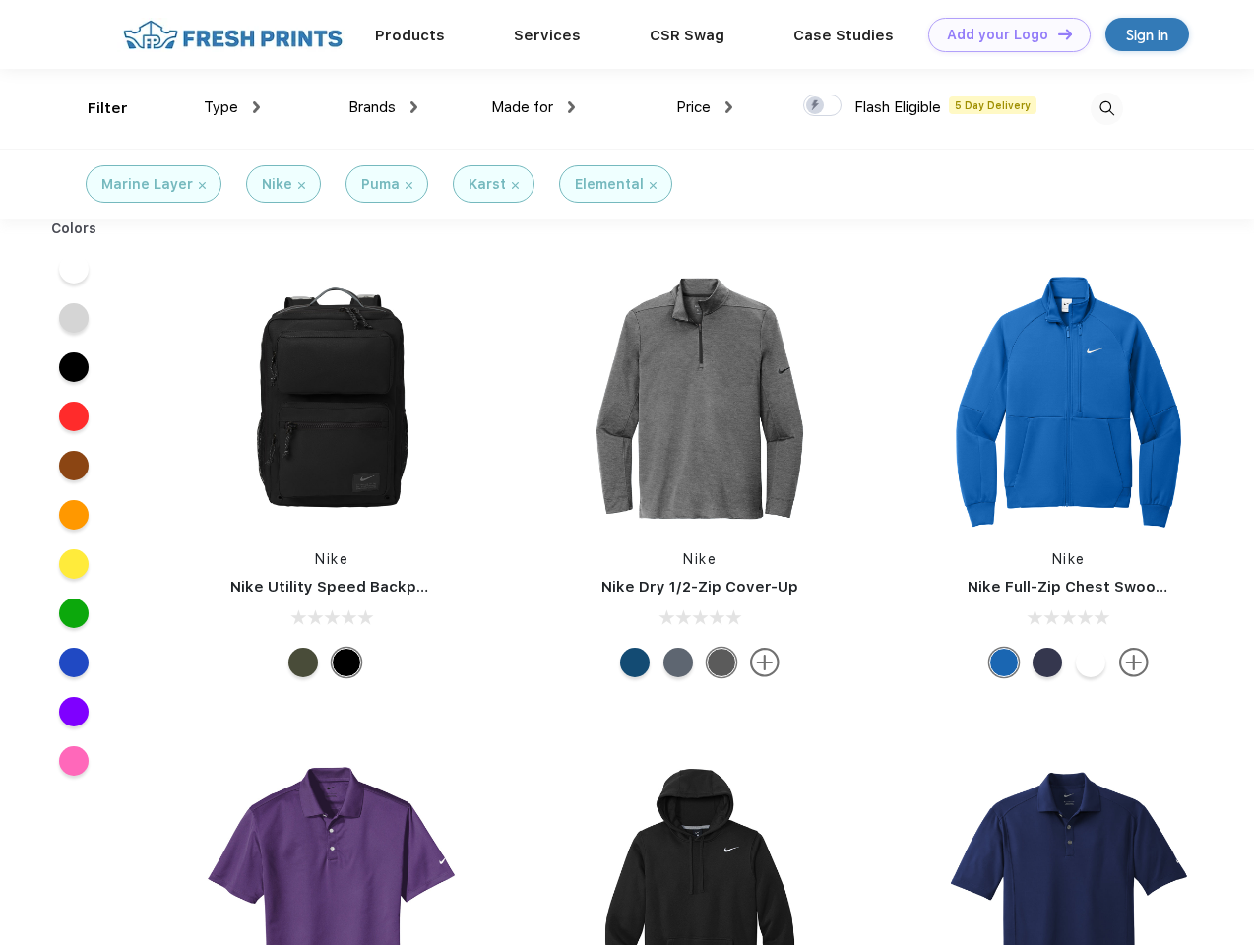 Image resolution: width=1254 pixels, height=945 pixels. I want to click on a: Nike Full-Zip Chest Swoosh Jacket, so click(1098, 586).